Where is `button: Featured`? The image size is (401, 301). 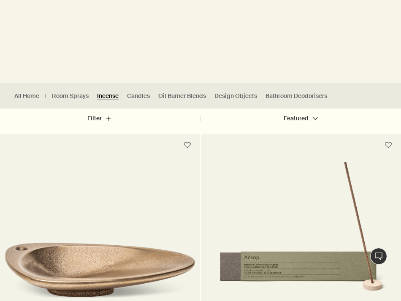 button: Featured is located at coordinates (301, 119).